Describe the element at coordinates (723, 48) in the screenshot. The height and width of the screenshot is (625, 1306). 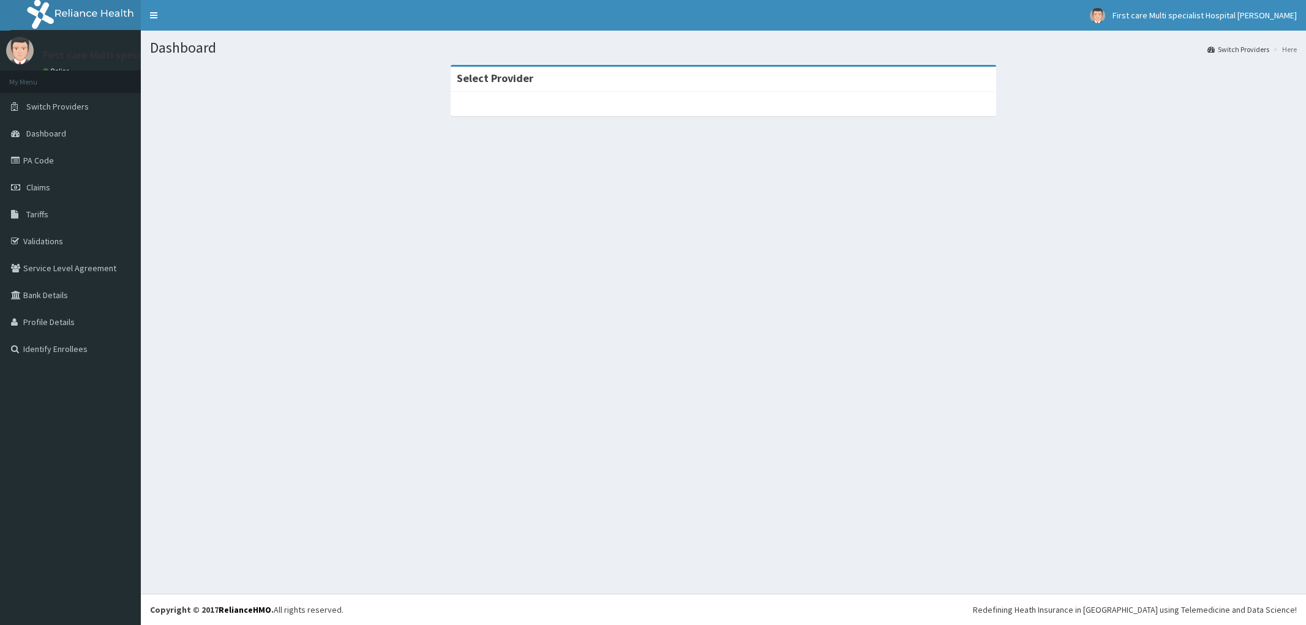
I see `h1: Dashboard` at that location.